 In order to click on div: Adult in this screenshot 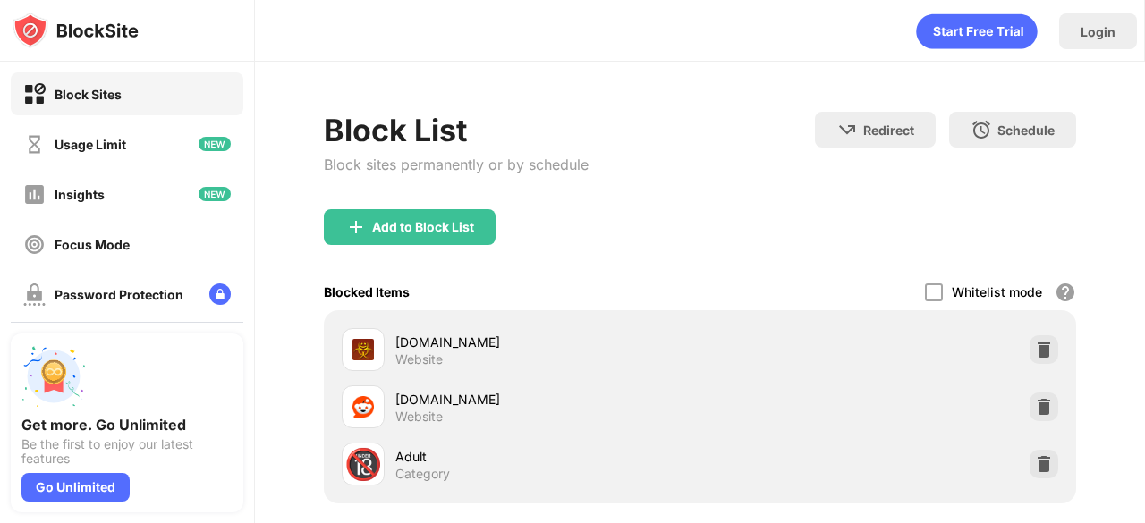, I will do `click(547, 456)`.